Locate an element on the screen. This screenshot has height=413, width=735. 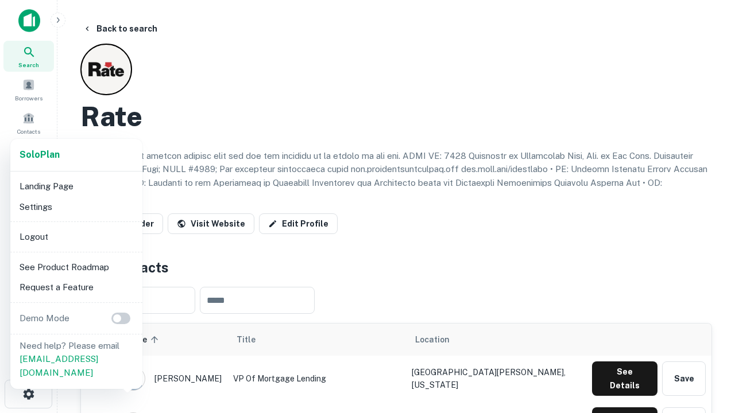
strong: Solo Plan is located at coordinates (40, 154).